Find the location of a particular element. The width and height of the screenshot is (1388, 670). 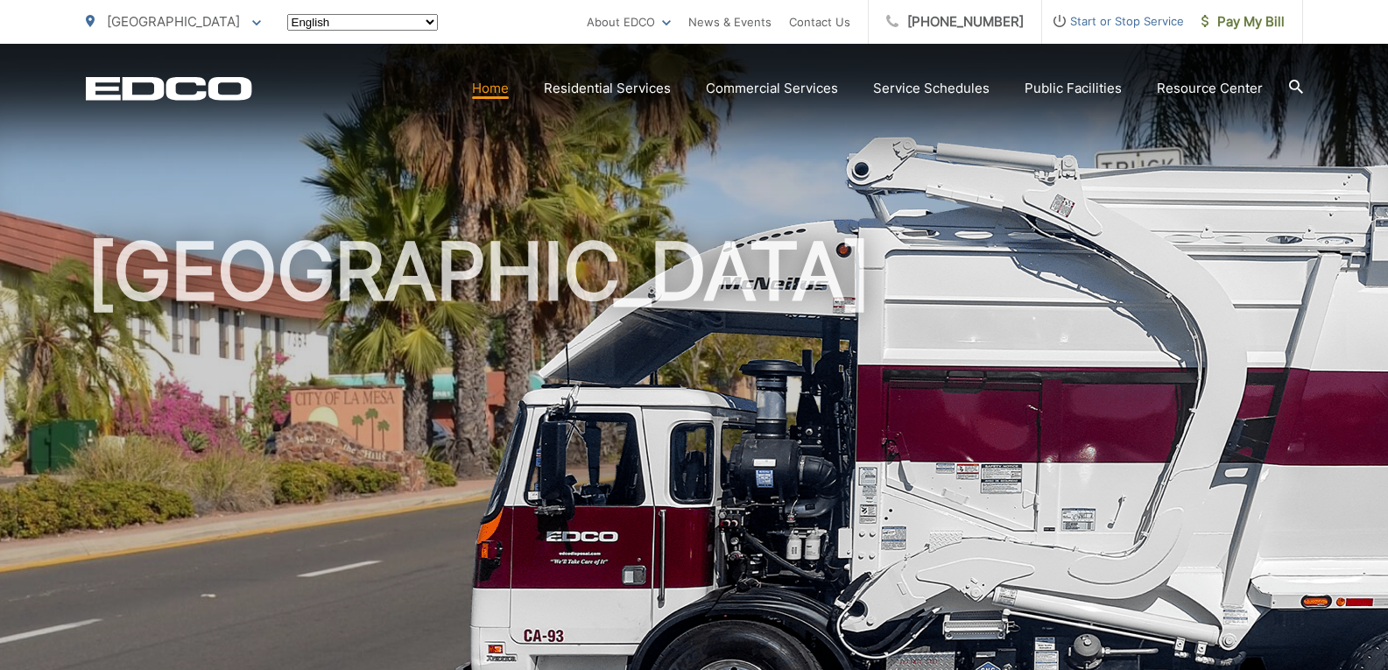

a: EDCD logo. Return to the homepage. is located at coordinates (169, 88).